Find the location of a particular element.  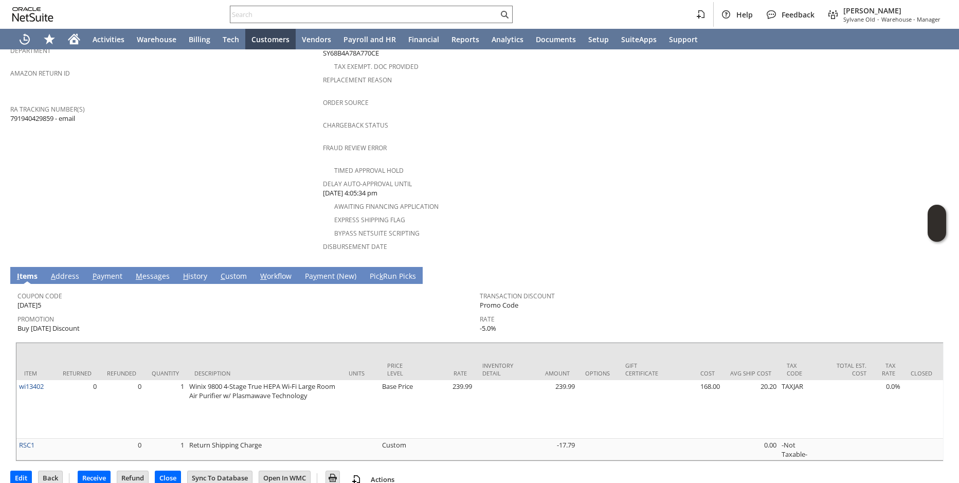

input: Search is located at coordinates (364, 14).